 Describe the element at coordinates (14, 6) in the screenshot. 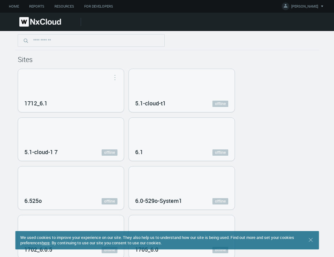

I see `a: Home` at that location.